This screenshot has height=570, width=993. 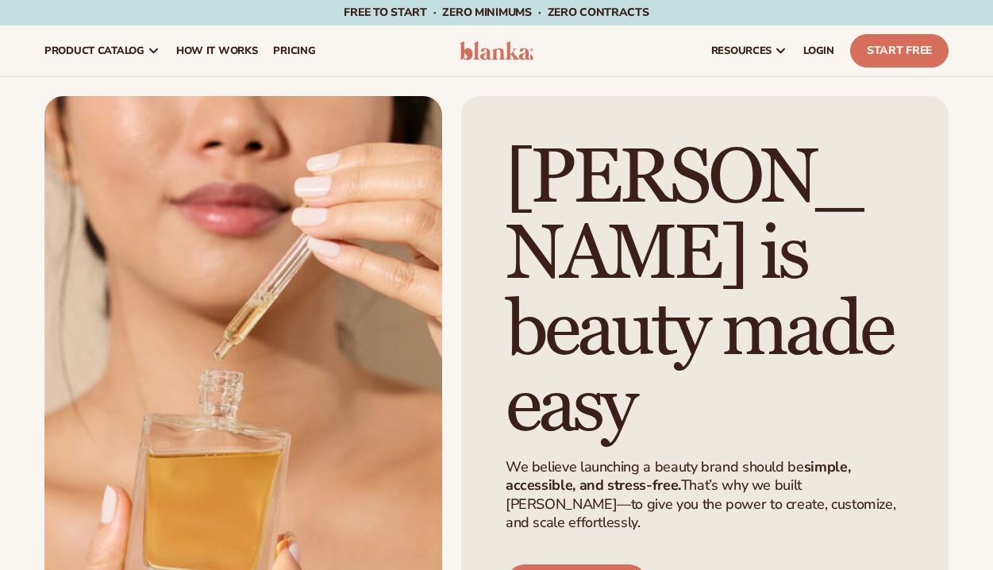 What do you see at coordinates (102, 51) in the screenshot?
I see `a: product catalog` at bounding box center [102, 51].